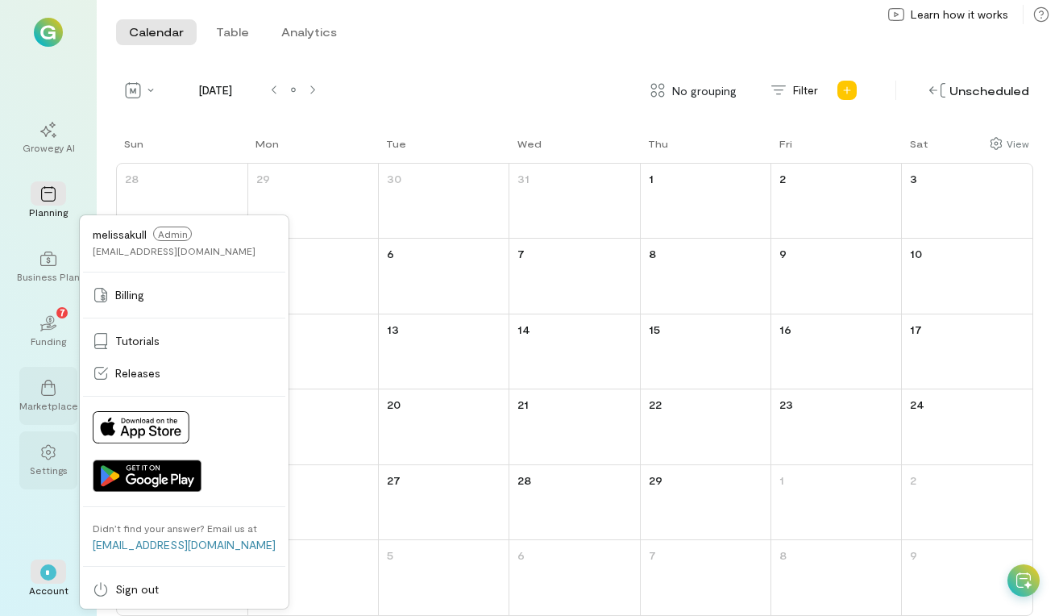 The width and height of the screenshot is (1059, 616). I want to click on div: Add new program, so click(847, 90).